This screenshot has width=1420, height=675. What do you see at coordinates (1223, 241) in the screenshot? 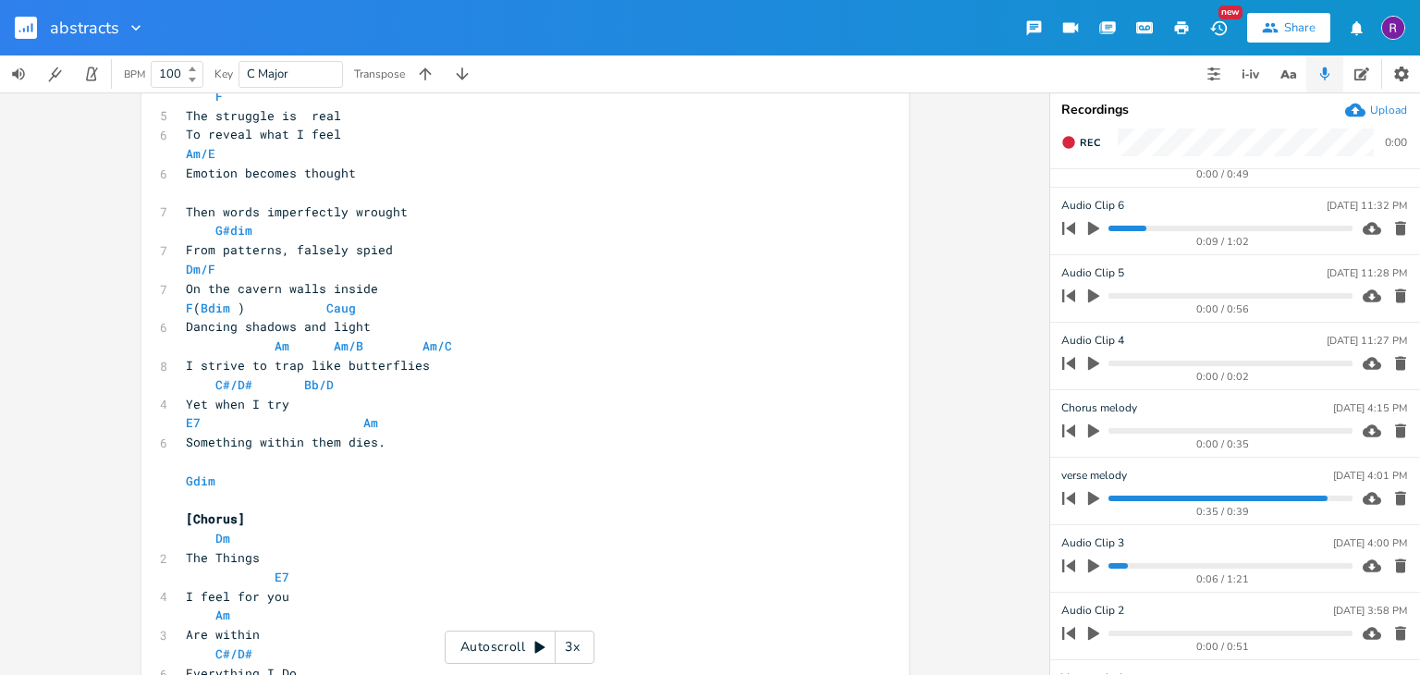
I see `div: 0:09 / 1:02` at bounding box center [1223, 241].